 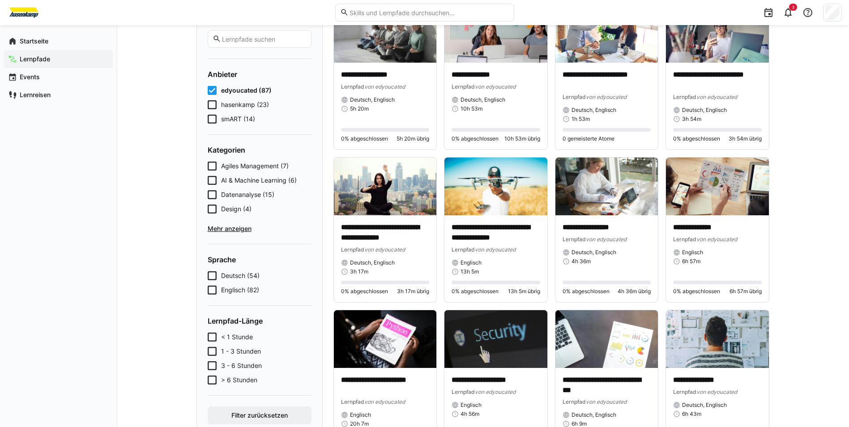 I want to click on span: 5h 20m, so click(x=360, y=109).